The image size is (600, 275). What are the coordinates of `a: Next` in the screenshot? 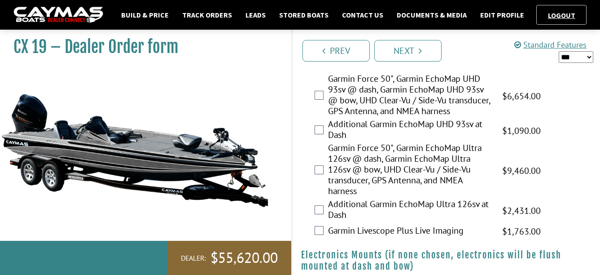 It's located at (408, 51).